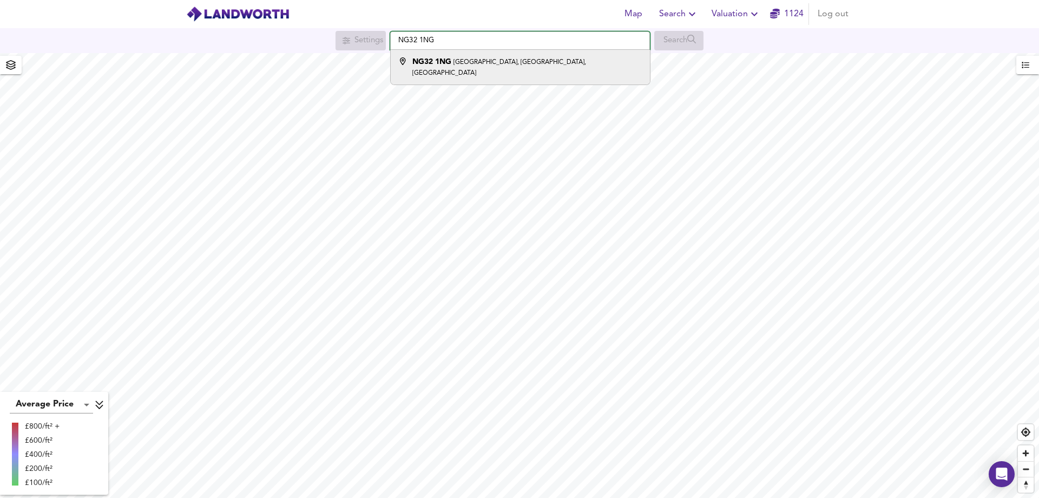  What do you see at coordinates (679, 14) in the screenshot?
I see `span: Search` at bounding box center [679, 14].